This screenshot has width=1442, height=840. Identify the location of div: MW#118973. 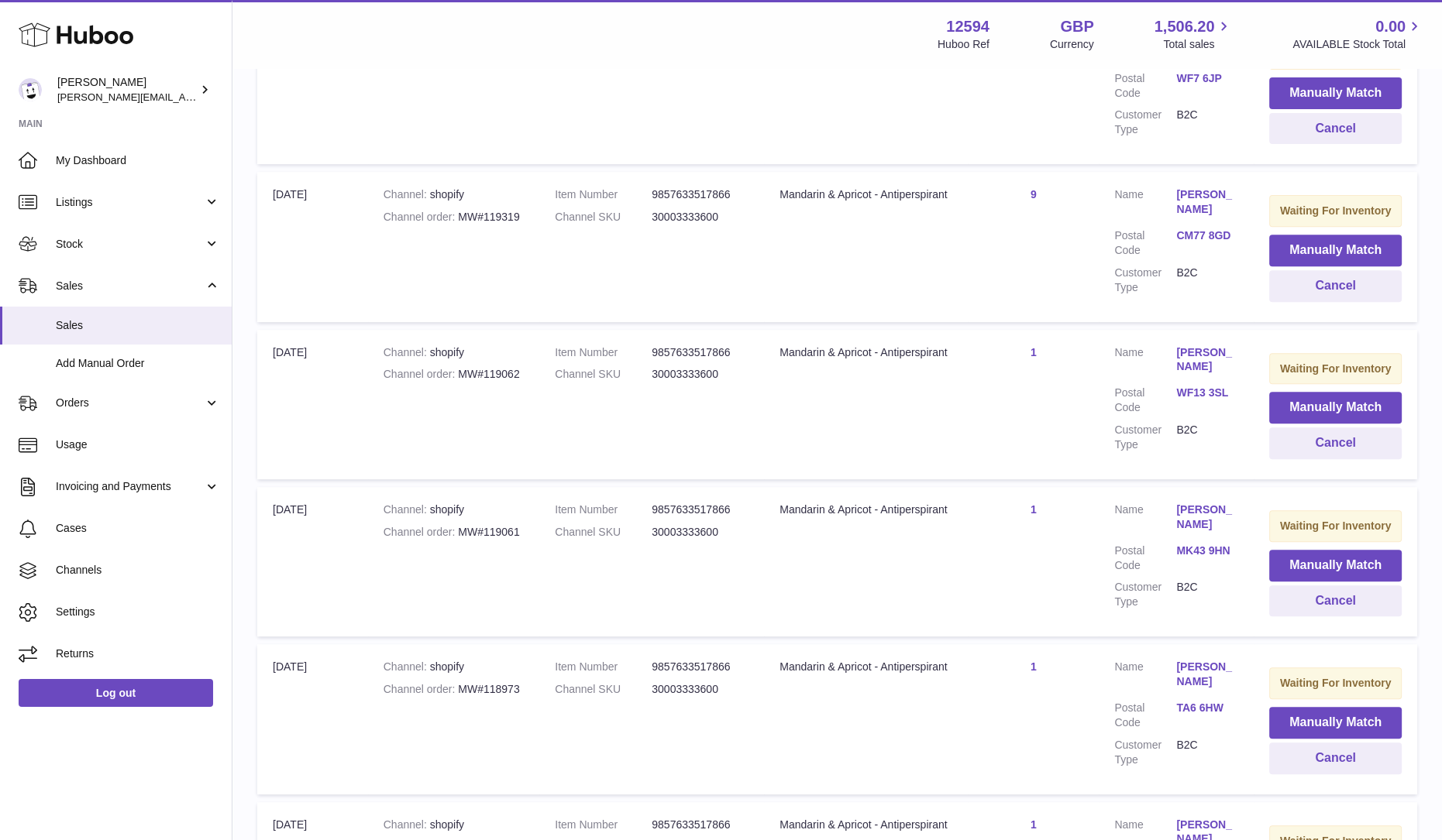
(453, 689).